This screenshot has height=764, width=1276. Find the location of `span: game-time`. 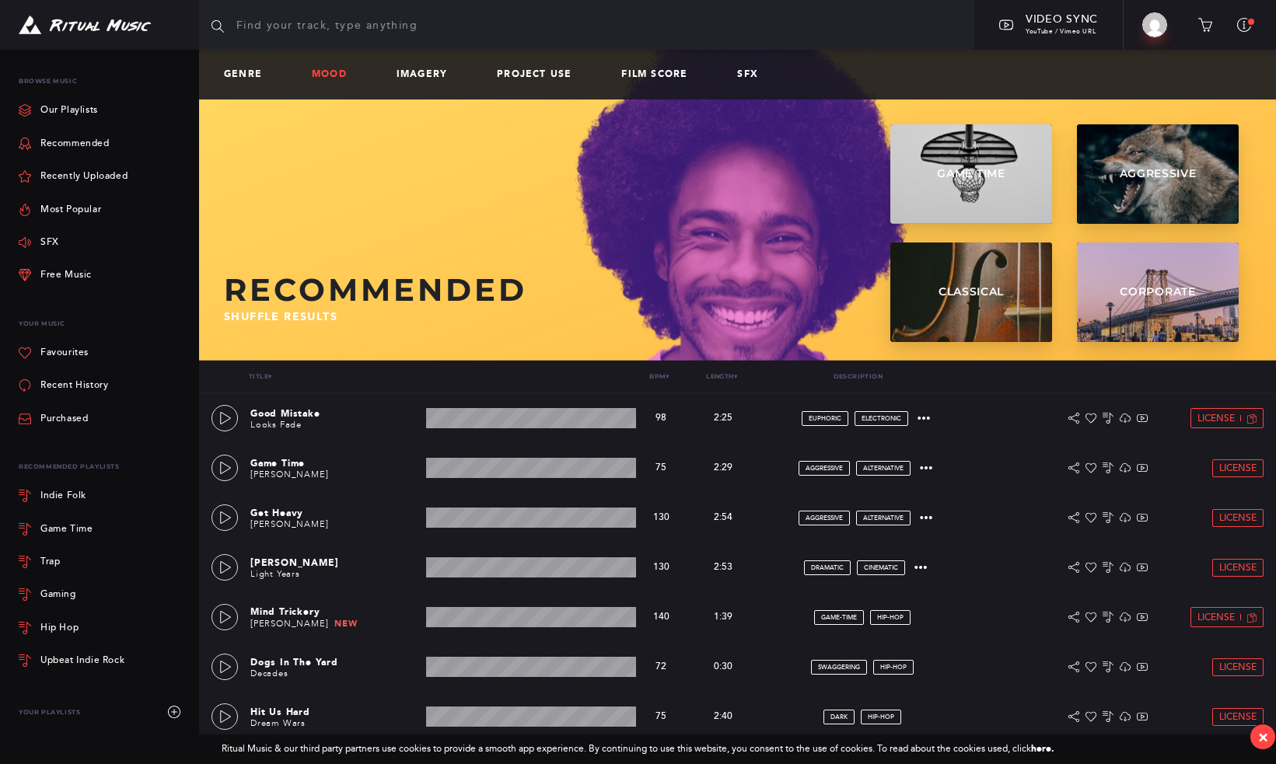

span: game-time is located at coordinates (839, 617).